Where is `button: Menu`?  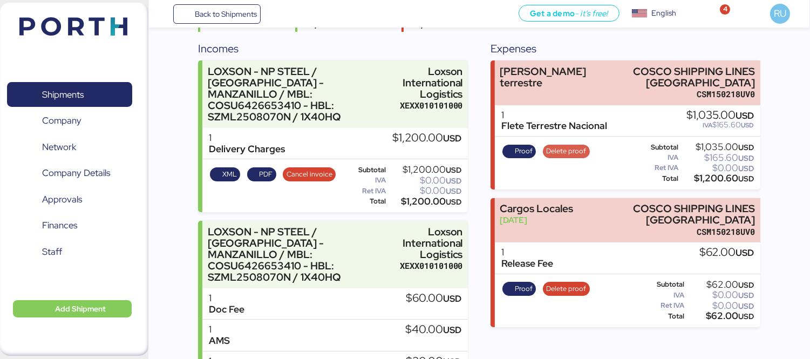 button: Menu is located at coordinates (164, 14).